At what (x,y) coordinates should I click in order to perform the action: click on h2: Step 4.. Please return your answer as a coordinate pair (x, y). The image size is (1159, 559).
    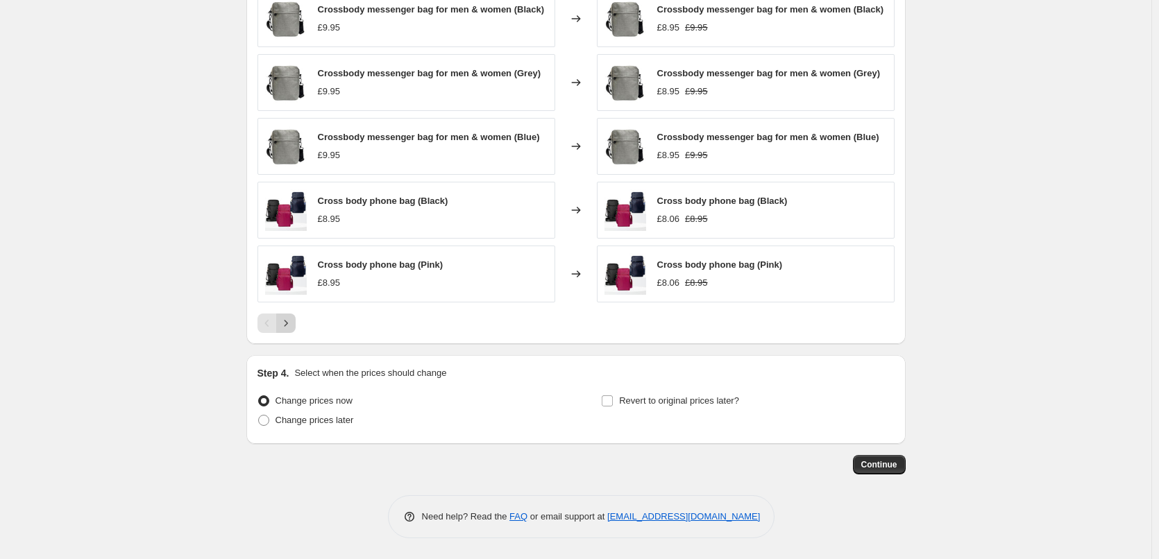
    Looking at the image, I should click on (273, 373).